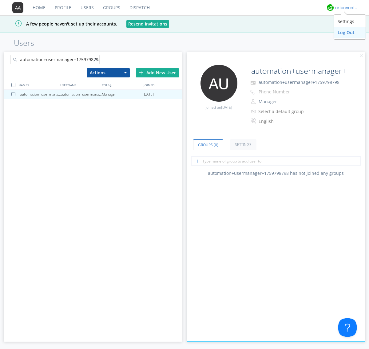 The height and width of the screenshot is (349, 369). What do you see at coordinates (243, 145) in the screenshot?
I see `a: Settings` at bounding box center [243, 145].